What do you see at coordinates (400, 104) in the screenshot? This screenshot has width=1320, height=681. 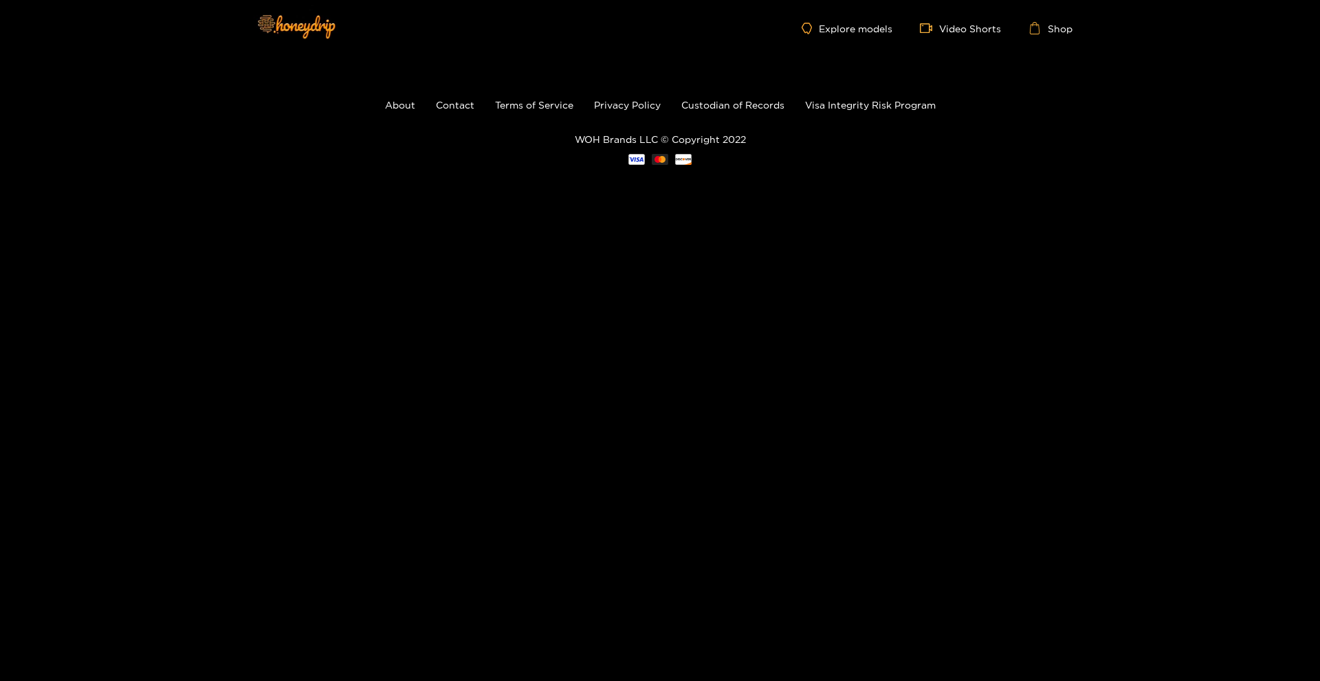 I see `a: About` at bounding box center [400, 104].